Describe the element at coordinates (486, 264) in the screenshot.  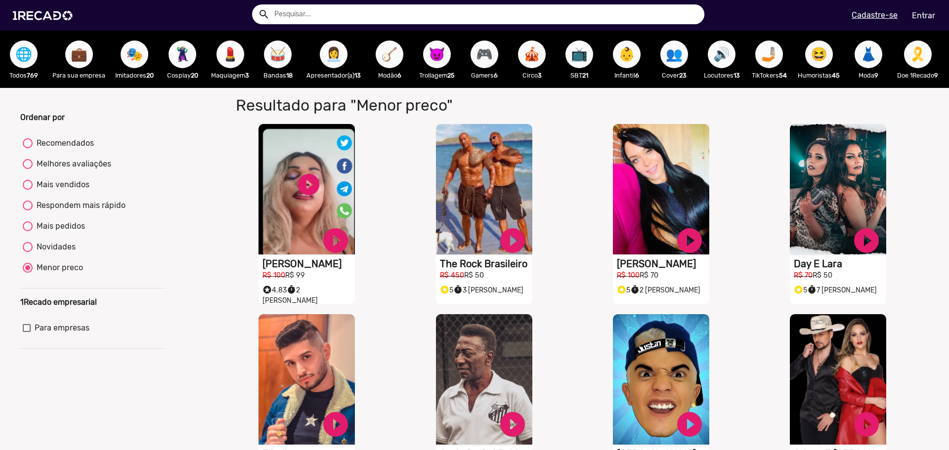
I see `h1: The Rock Brasileiro` at that location.